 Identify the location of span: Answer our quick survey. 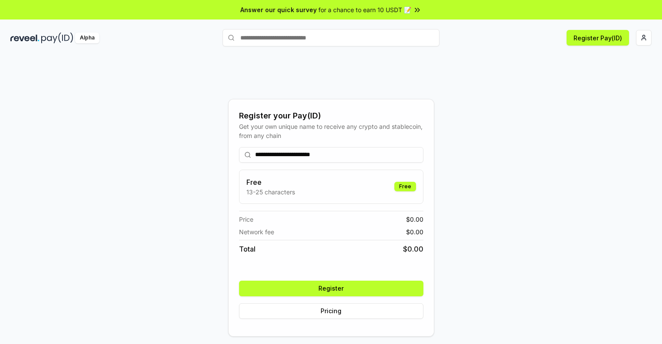
(279, 10).